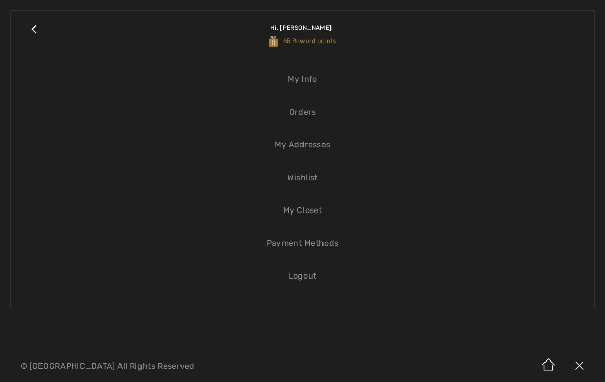 The width and height of the screenshot is (605, 382). I want to click on a: My Addresses, so click(302, 145).